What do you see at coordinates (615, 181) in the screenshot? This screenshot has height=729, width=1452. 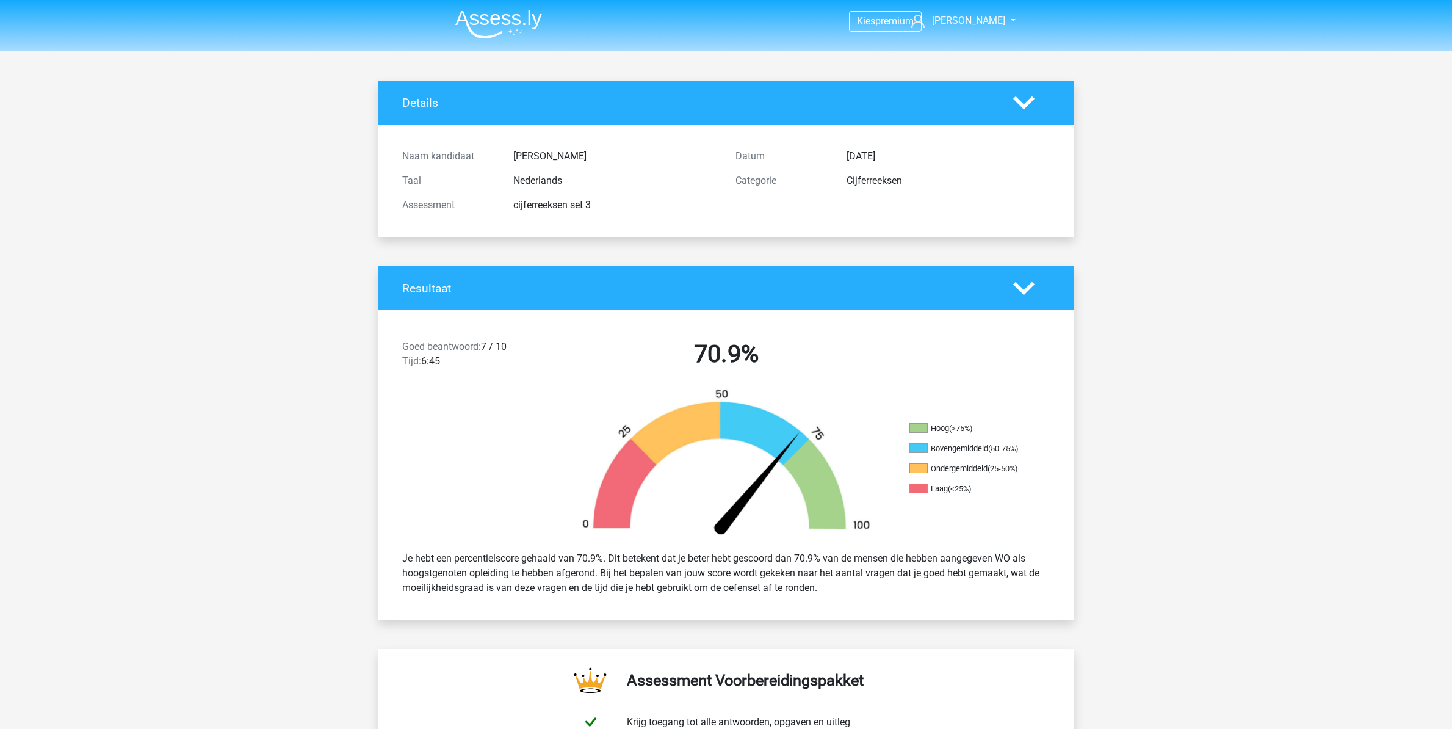 I see `div: Nederlands` at bounding box center [615, 181].